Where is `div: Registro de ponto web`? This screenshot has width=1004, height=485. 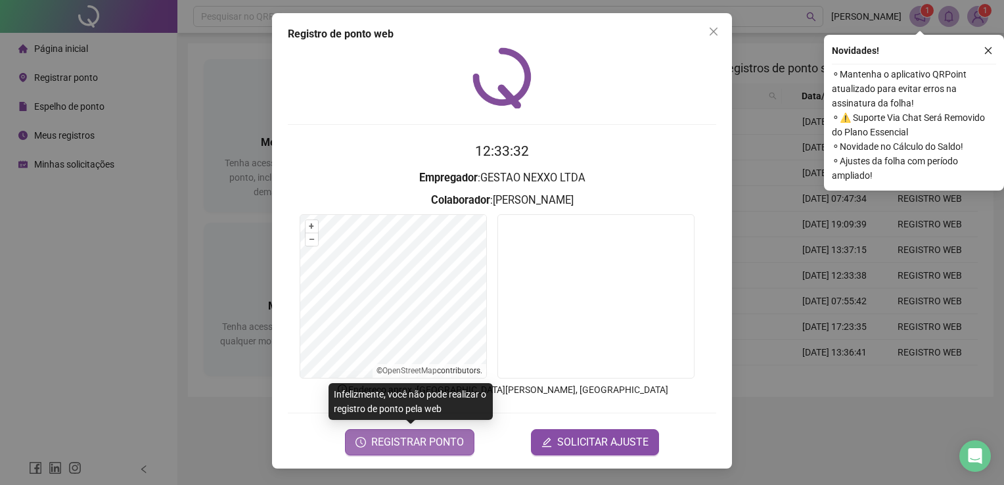
div: Registro de ponto web is located at coordinates (502, 34).